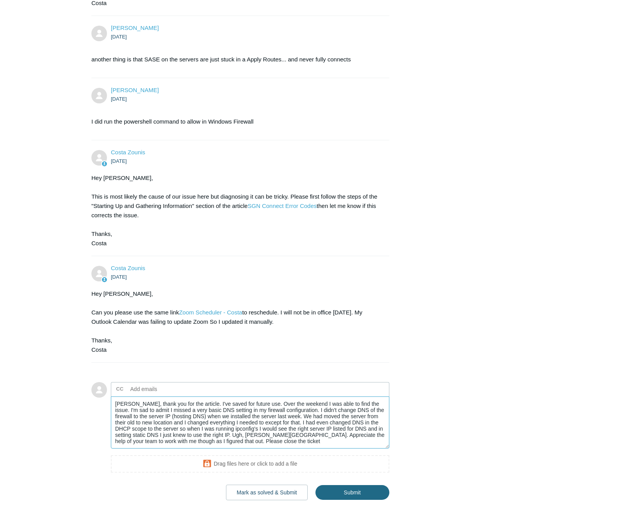 Image resolution: width=634 pixels, height=508 pixels. Describe the element at coordinates (250, 423) in the screenshot. I see `textarea: Add your reply` at that location.